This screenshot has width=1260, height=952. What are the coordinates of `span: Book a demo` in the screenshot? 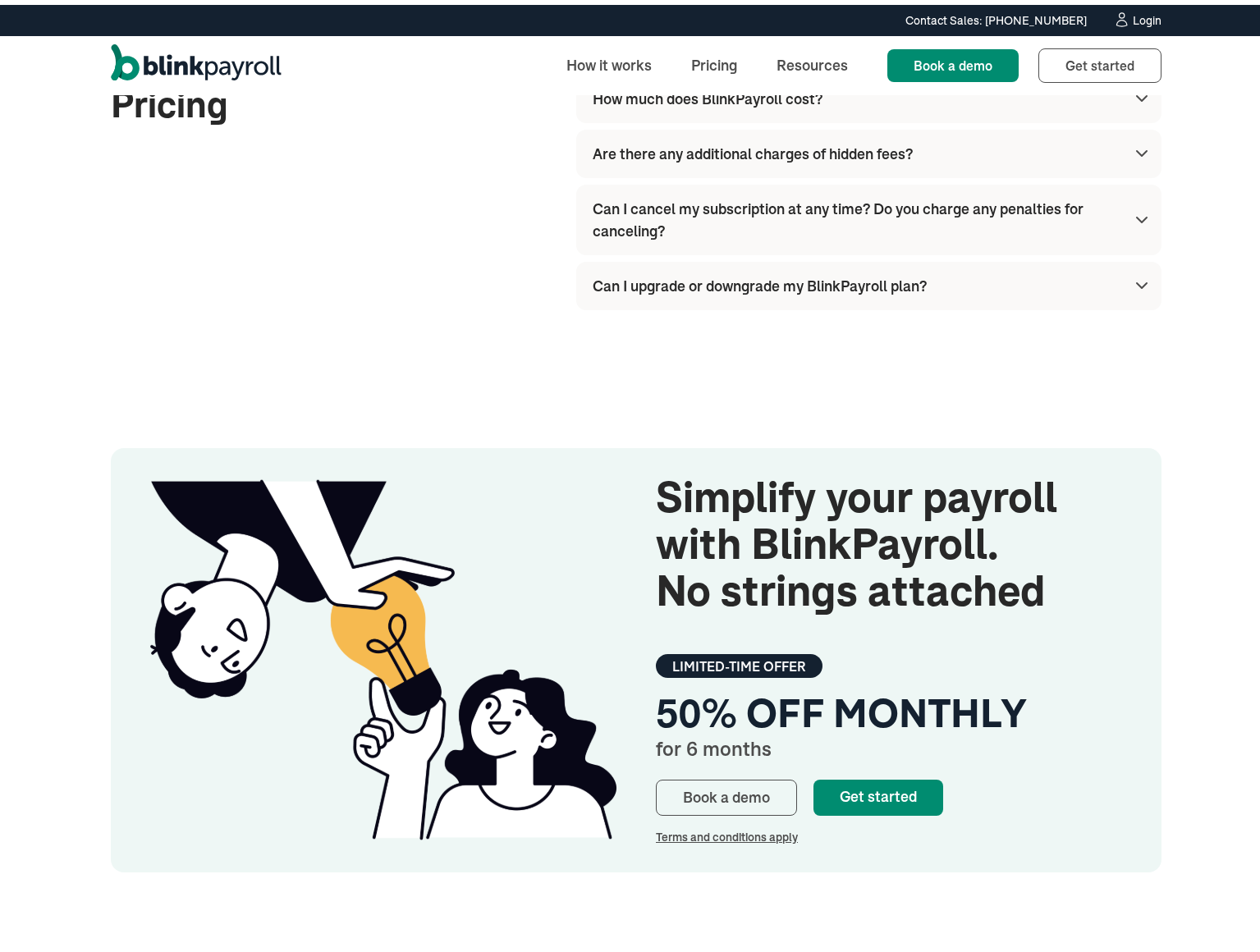 It's located at (953, 60).